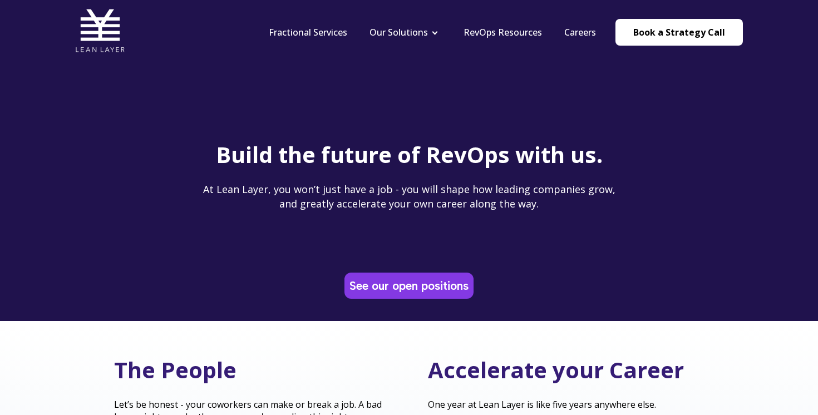 Image resolution: width=818 pixels, height=415 pixels. I want to click on span: Accelerate your Career, so click(556, 370).